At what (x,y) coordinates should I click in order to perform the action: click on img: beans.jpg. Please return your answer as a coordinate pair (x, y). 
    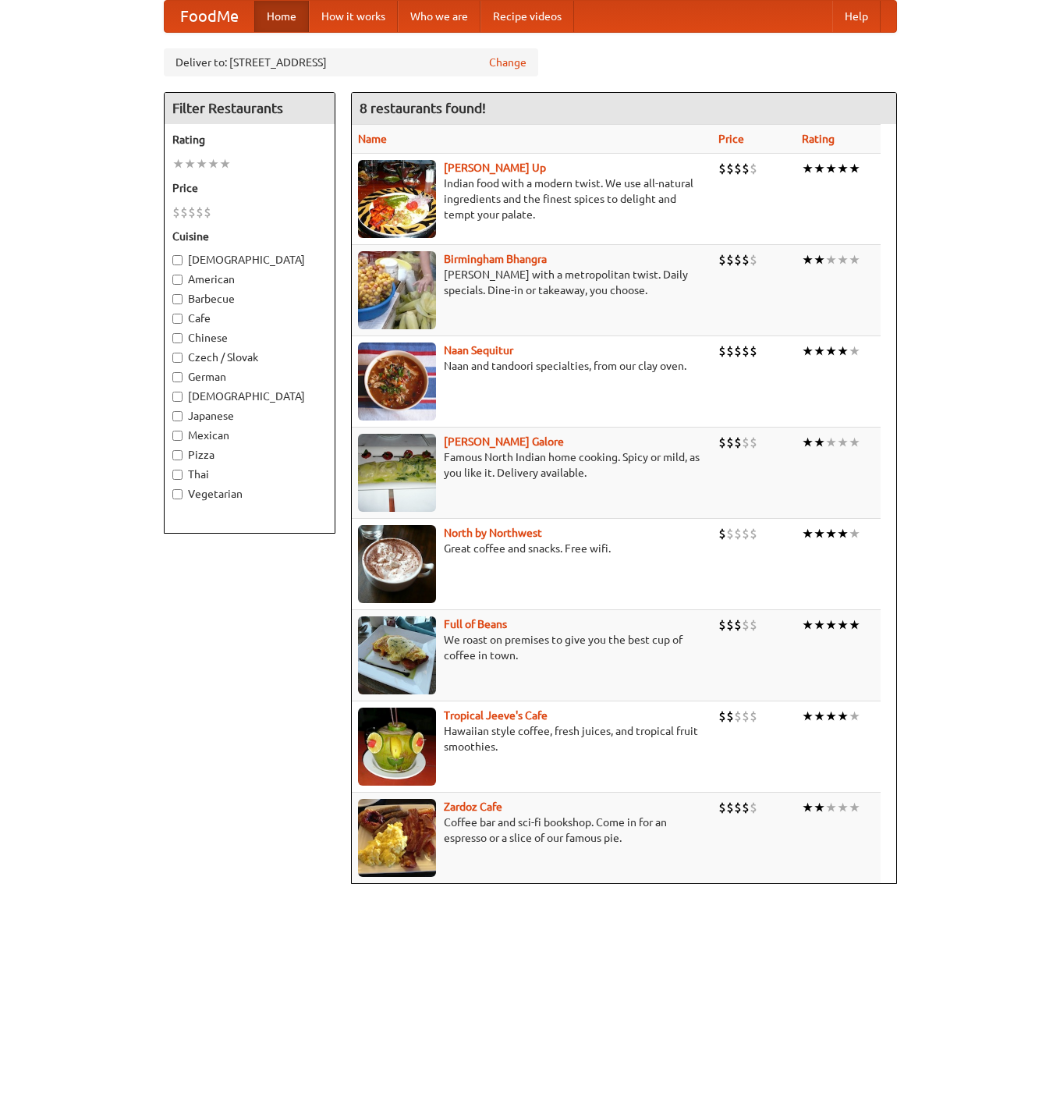
    Looking at the image, I should click on (397, 655).